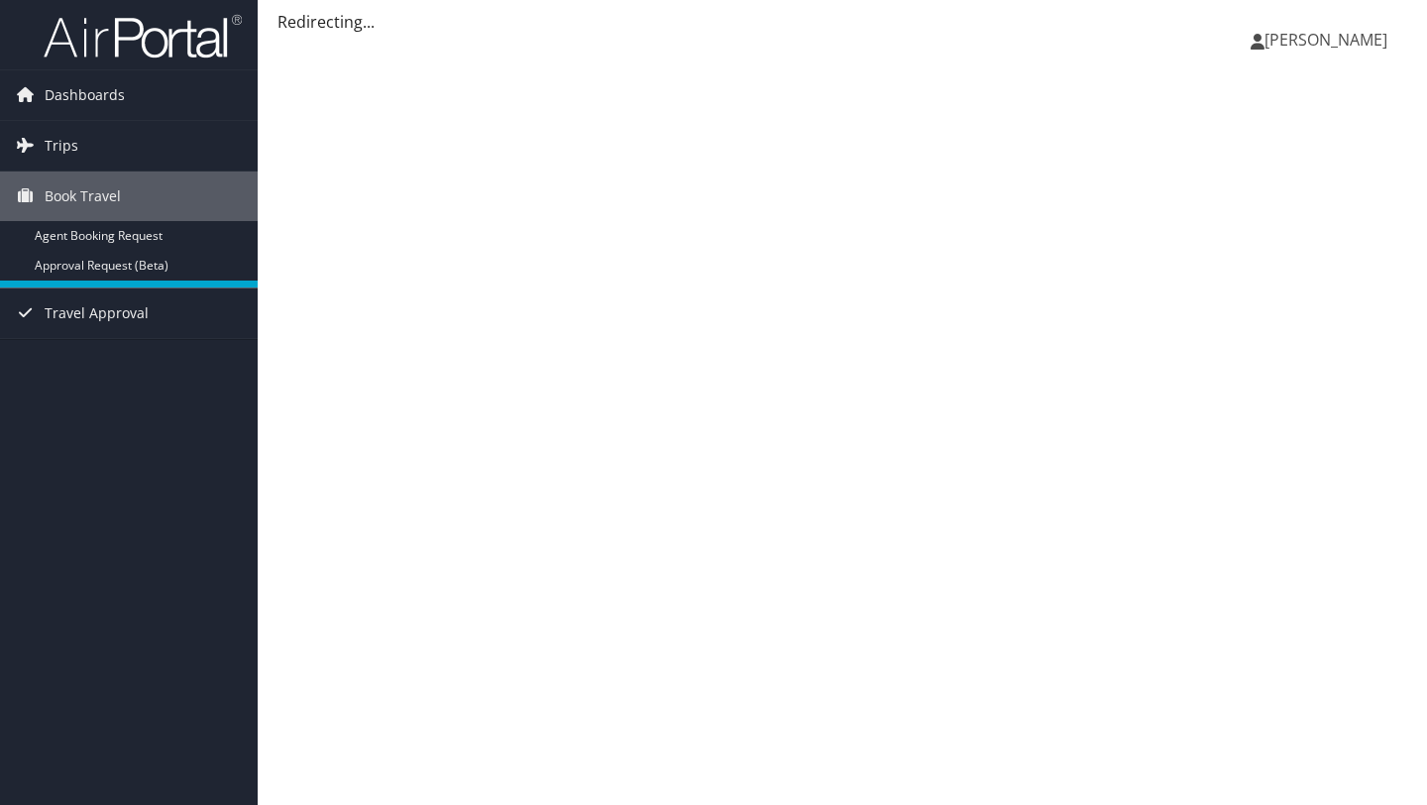  Describe the element at coordinates (143, 36) in the screenshot. I see `img: airportal-logo.png` at that location.